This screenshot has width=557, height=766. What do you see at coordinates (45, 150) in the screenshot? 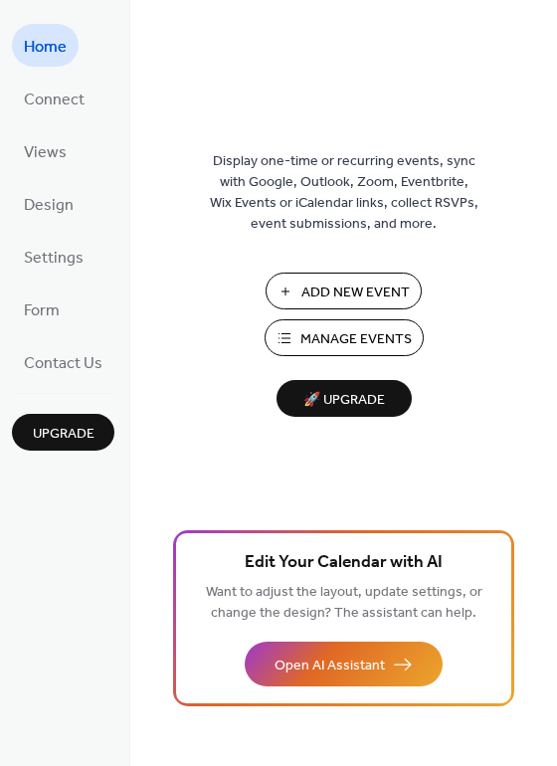
I see `a: Views` at bounding box center [45, 150].